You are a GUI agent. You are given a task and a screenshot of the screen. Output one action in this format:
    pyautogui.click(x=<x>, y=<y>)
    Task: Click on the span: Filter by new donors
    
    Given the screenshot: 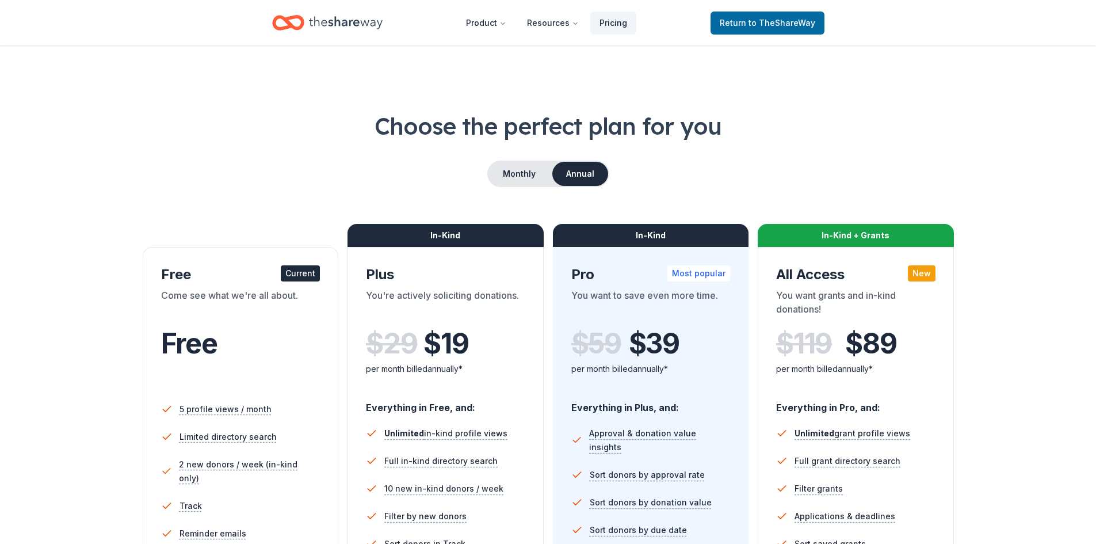 What is the action you would take?
    pyautogui.click(x=425, y=516)
    